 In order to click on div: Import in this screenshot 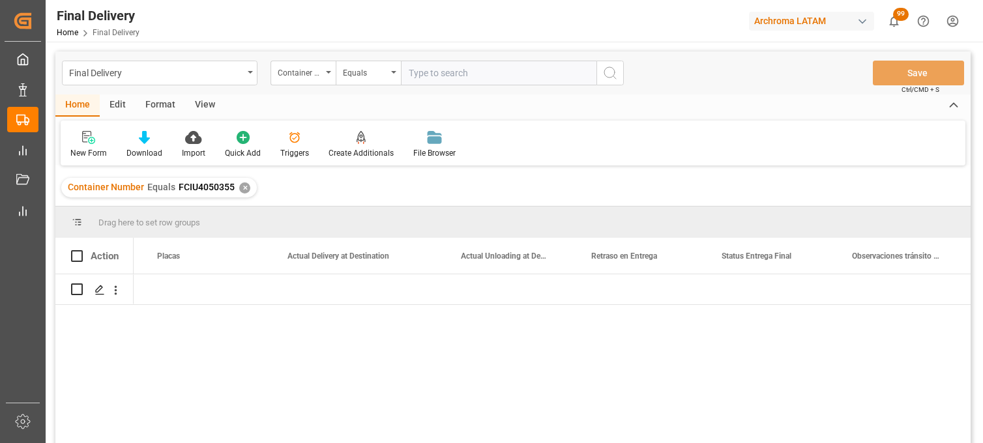, I will do `click(194, 153)`.